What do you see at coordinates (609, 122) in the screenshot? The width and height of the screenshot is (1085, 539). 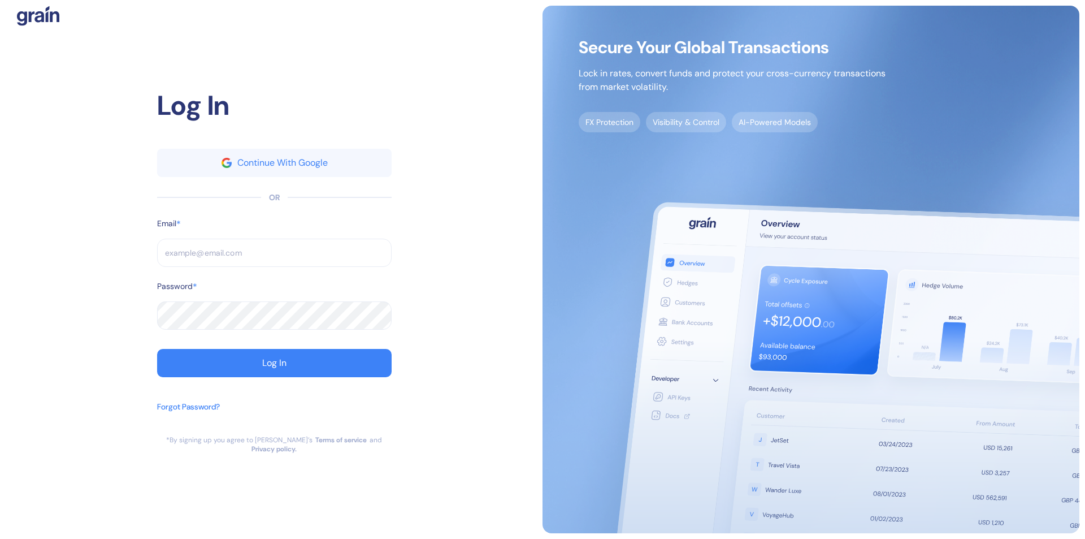 I see `span: FX Protection` at bounding box center [609, 122].